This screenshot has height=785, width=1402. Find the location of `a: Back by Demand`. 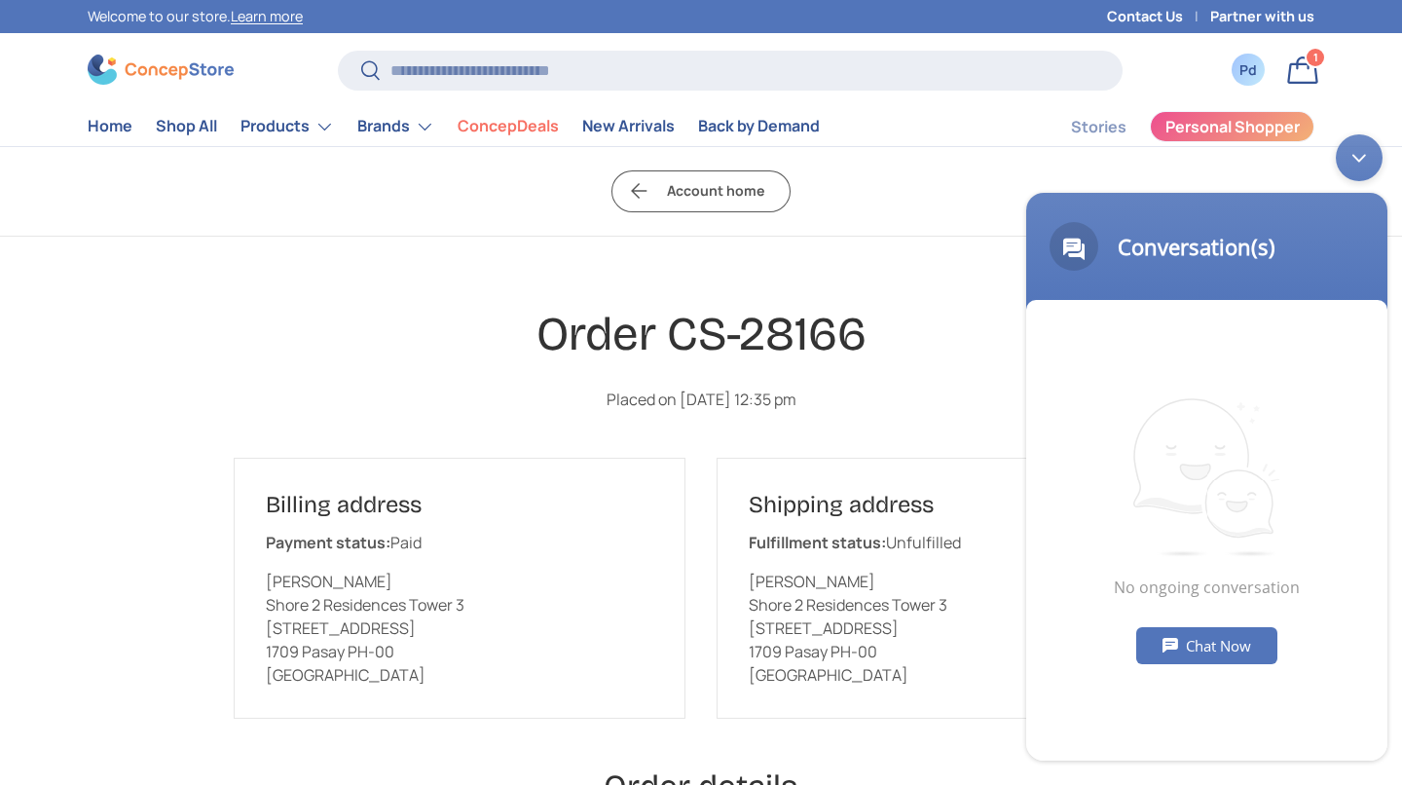

a: Back by Demand is located at coordinates (759, 126).